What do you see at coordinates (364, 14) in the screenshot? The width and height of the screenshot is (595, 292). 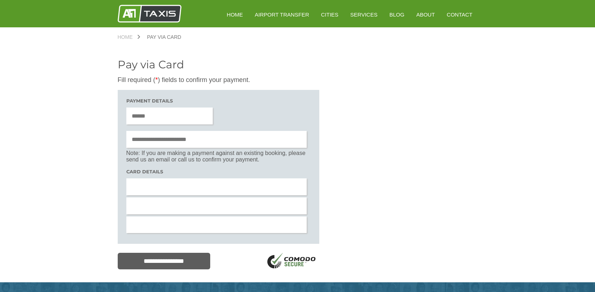 I see `a: Services` at bounding box center [364, 14].